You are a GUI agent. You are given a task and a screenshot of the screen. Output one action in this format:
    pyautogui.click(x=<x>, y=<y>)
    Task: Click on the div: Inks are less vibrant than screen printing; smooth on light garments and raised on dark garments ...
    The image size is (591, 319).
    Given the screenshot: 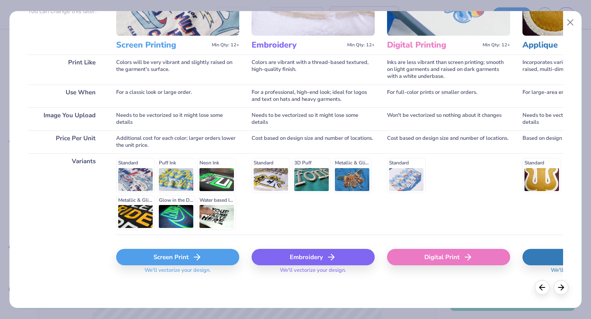 What is the action you would take?
    pyautogui.click(x=449, y=69)
    